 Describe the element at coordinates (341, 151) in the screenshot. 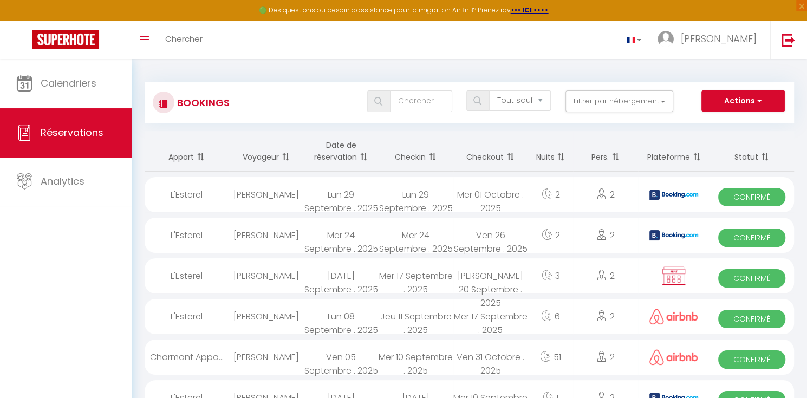

I see `th: Sort by booking date` at that location.